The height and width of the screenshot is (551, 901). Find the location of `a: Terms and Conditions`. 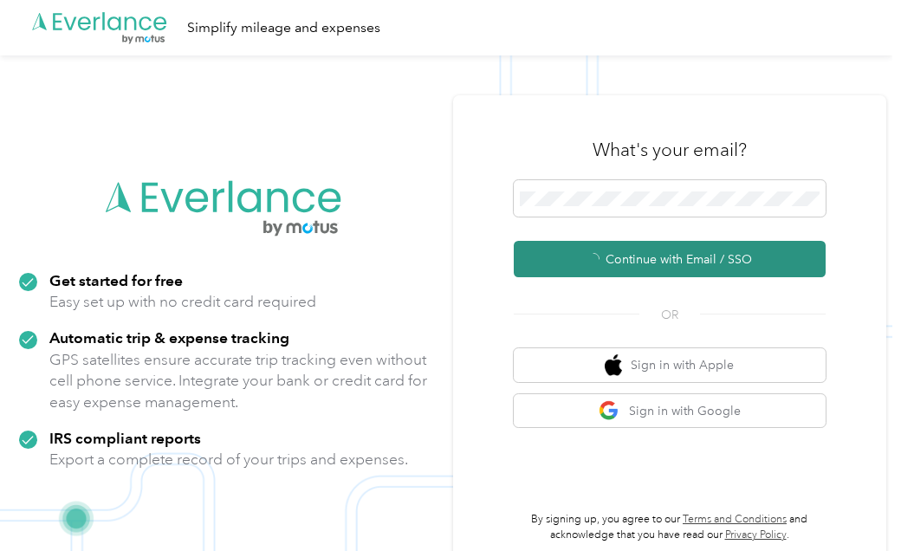

a: Terms and Conditions is located at coordinates (735, 519).